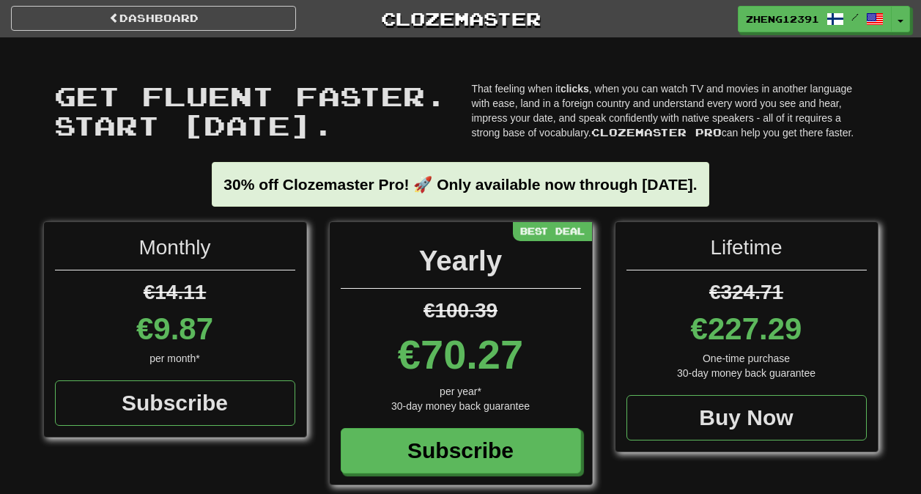  Describe the element at coordinates (747, 329) in the screenshot. I see `div: €227.29` at that location.